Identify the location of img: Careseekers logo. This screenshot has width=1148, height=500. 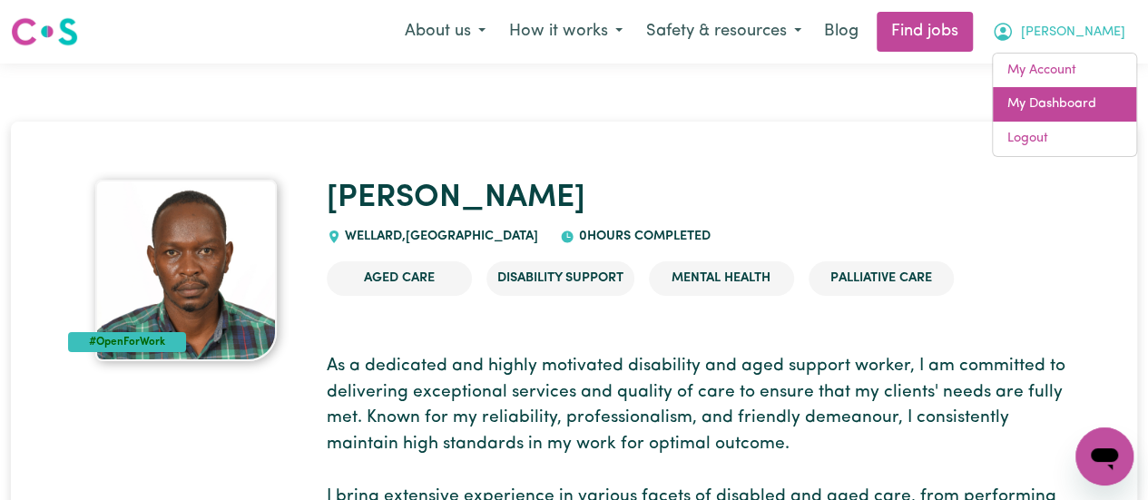
(44, 32).